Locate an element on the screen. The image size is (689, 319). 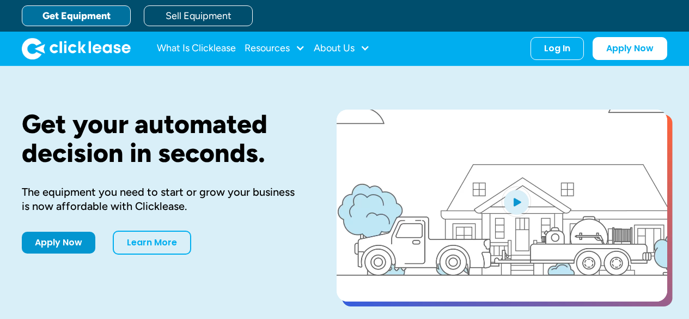
div: Resources is located at coordinates (275, 48).